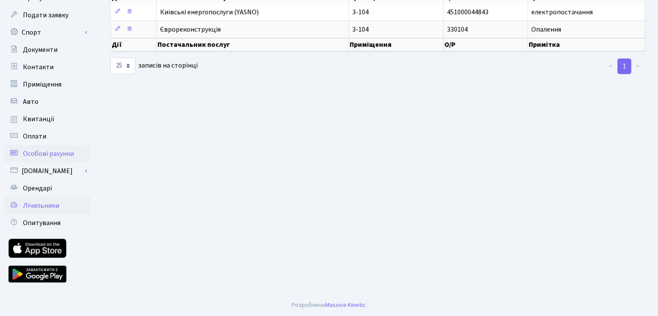 The image size is (658, 316). Describe the element at coordinates (48, 223) in the screenshot. I see `a: Опитування` at that location.